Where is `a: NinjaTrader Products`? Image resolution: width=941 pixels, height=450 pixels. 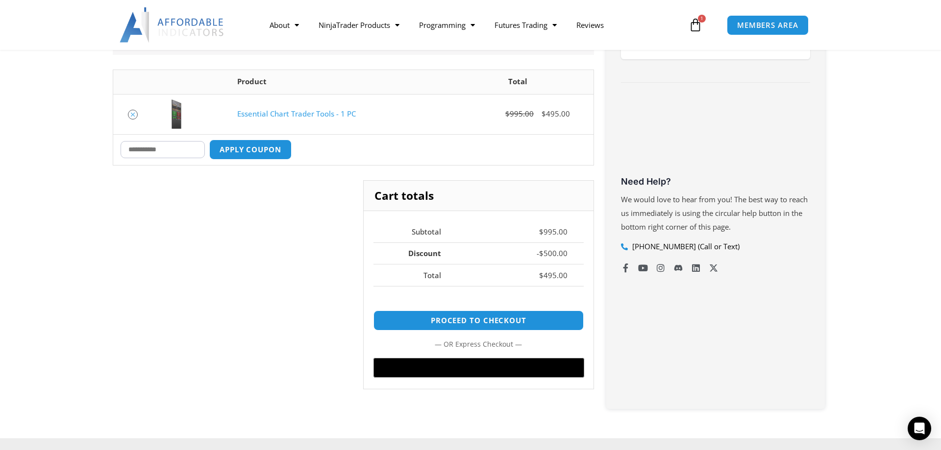 a: NinjaTrader Products is located at coordinates (359, 25).